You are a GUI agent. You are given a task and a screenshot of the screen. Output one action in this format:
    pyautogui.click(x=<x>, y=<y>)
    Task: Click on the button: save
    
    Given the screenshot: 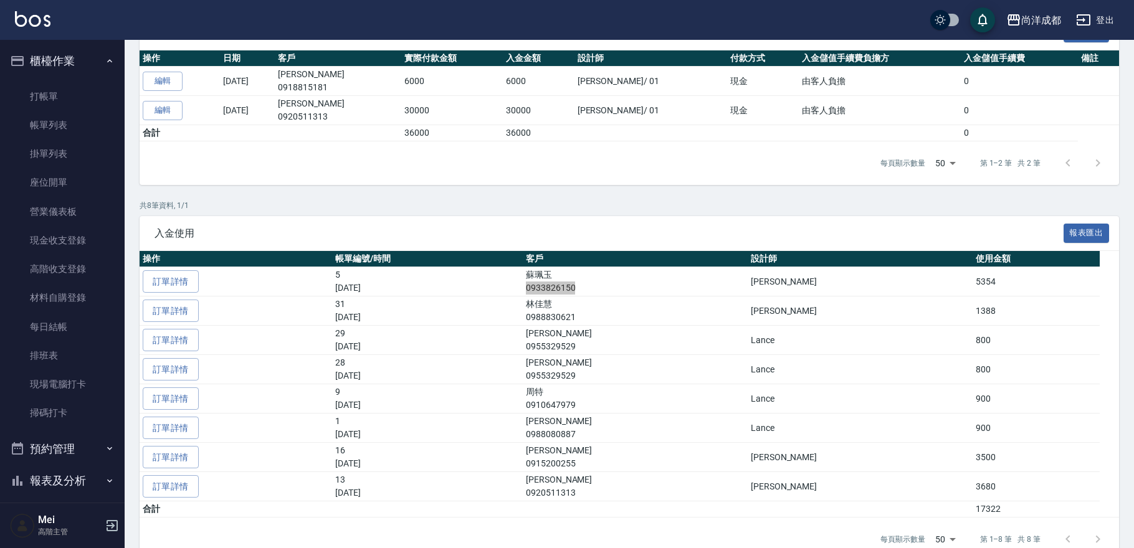 What is the action you would take?
    pyautogui.click(x=983, y=20)
    